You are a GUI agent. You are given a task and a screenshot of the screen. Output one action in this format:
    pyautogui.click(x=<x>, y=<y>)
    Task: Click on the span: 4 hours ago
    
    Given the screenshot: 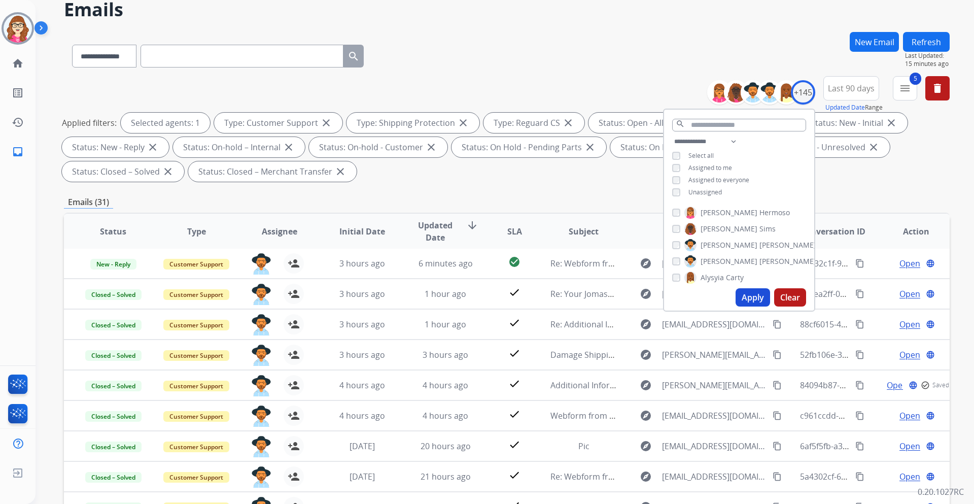 What is the action you would take?
    pyautogui.click(x=362, y=416)
    